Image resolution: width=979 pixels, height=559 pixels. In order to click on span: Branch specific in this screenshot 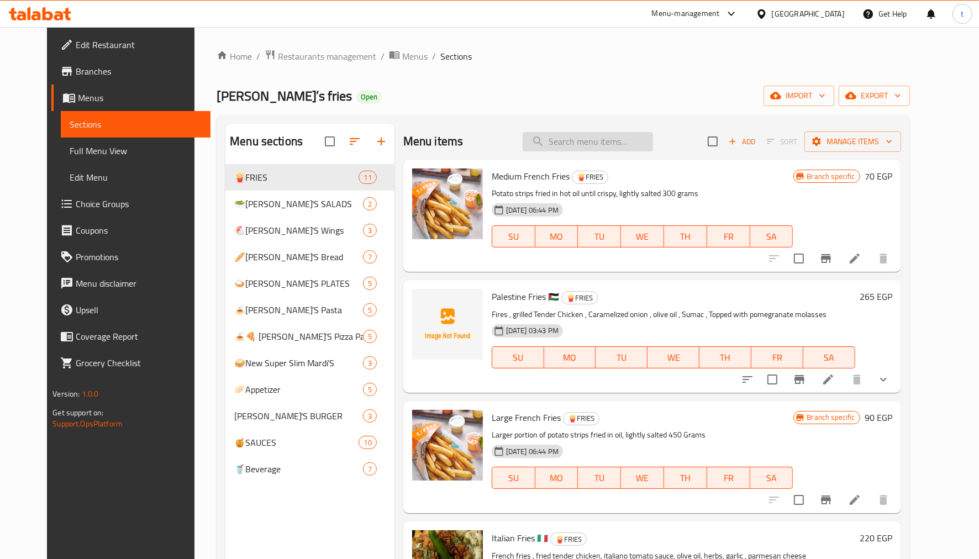, I will do `click(831, 417)`.